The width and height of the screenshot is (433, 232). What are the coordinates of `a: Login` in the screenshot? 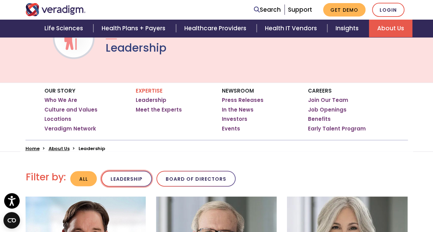 It's located at (388, 10).